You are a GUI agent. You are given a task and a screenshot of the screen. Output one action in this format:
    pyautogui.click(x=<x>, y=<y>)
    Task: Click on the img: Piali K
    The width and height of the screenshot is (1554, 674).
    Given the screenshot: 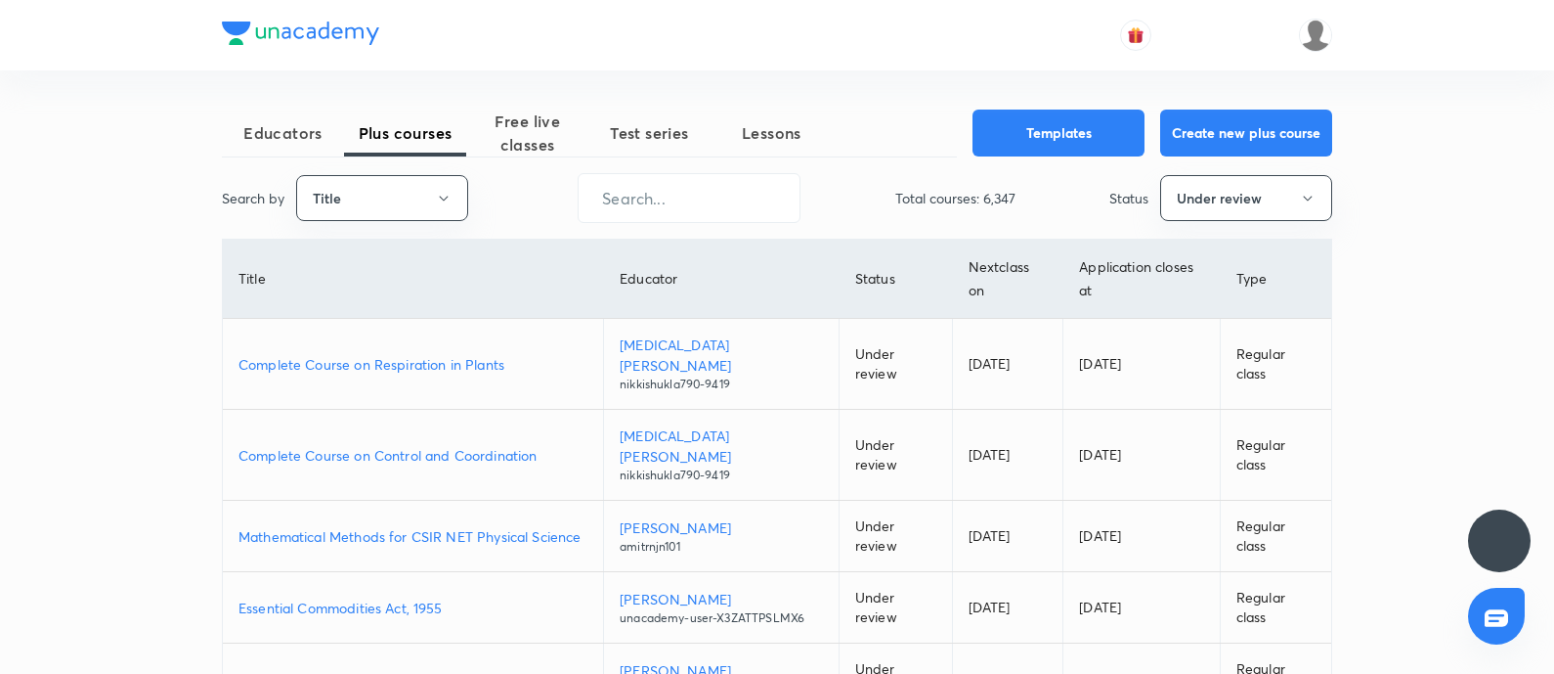 What is the action you would take?
    pyautogui.click(x=1316, y=35)
    